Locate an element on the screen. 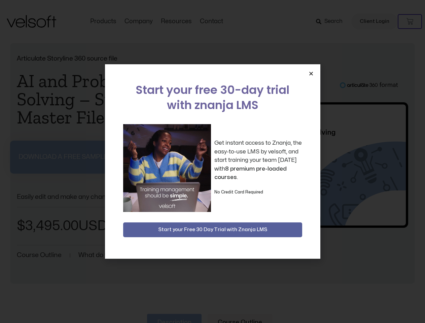 The image size is (425, 323). strong: 8 premium pre-loaded courses is located at coordinates (250, 173).